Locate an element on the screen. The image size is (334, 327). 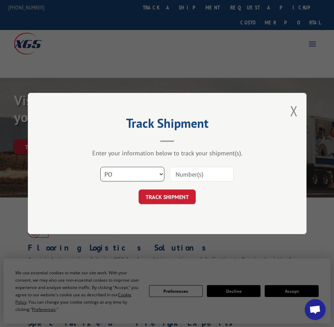
button: Close modal is located at coordinates (294, 111).